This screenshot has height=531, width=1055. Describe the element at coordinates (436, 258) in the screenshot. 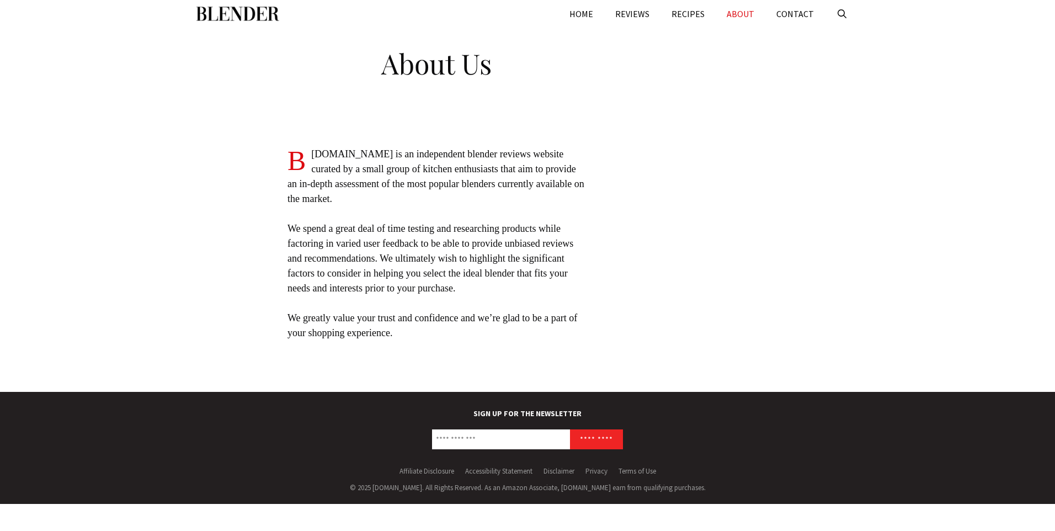

I see `p: We spend a great deal of time testing and researching products while factoring in varied user fee...` at that location.